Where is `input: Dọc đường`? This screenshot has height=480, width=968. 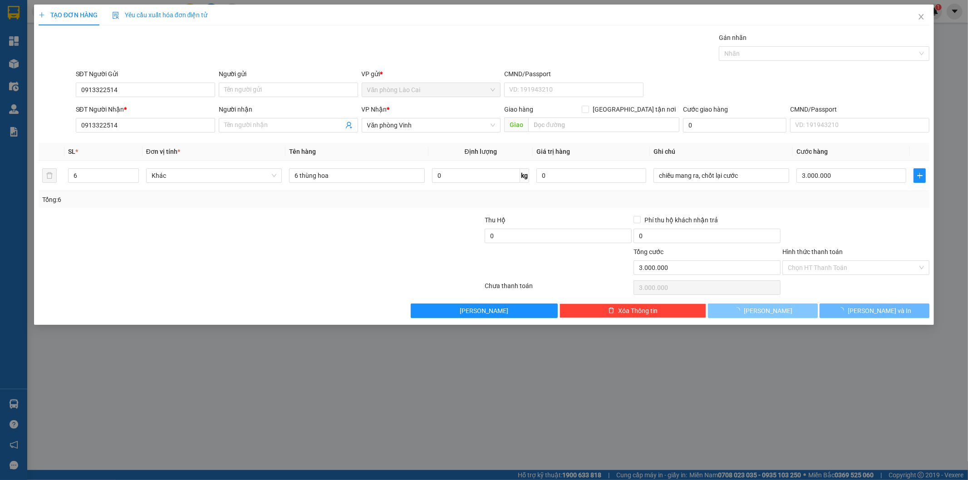 input: Dọc đường is located at coordinates (604, 125).